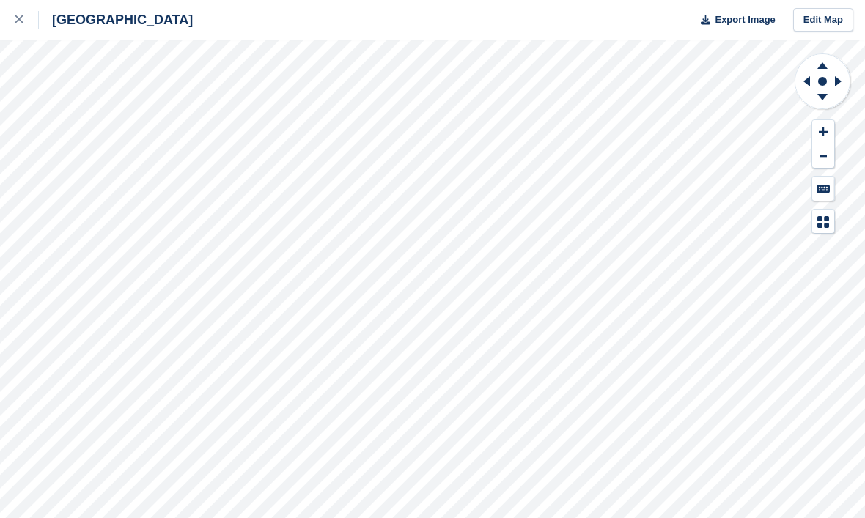 The width and height of the screenshot is (865, 518). I want to click on button: Export Image, so click(734, 20).